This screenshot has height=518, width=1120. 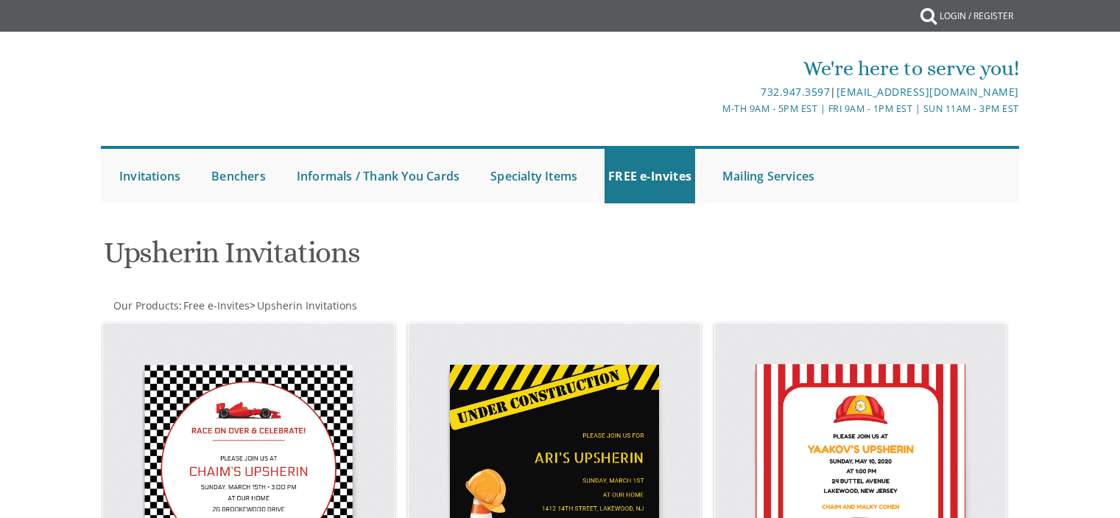 What do you see at coordinates (714, 69) in the screenshot?
I see `div: We're here to serve you!` at bounding box center [714, 69].